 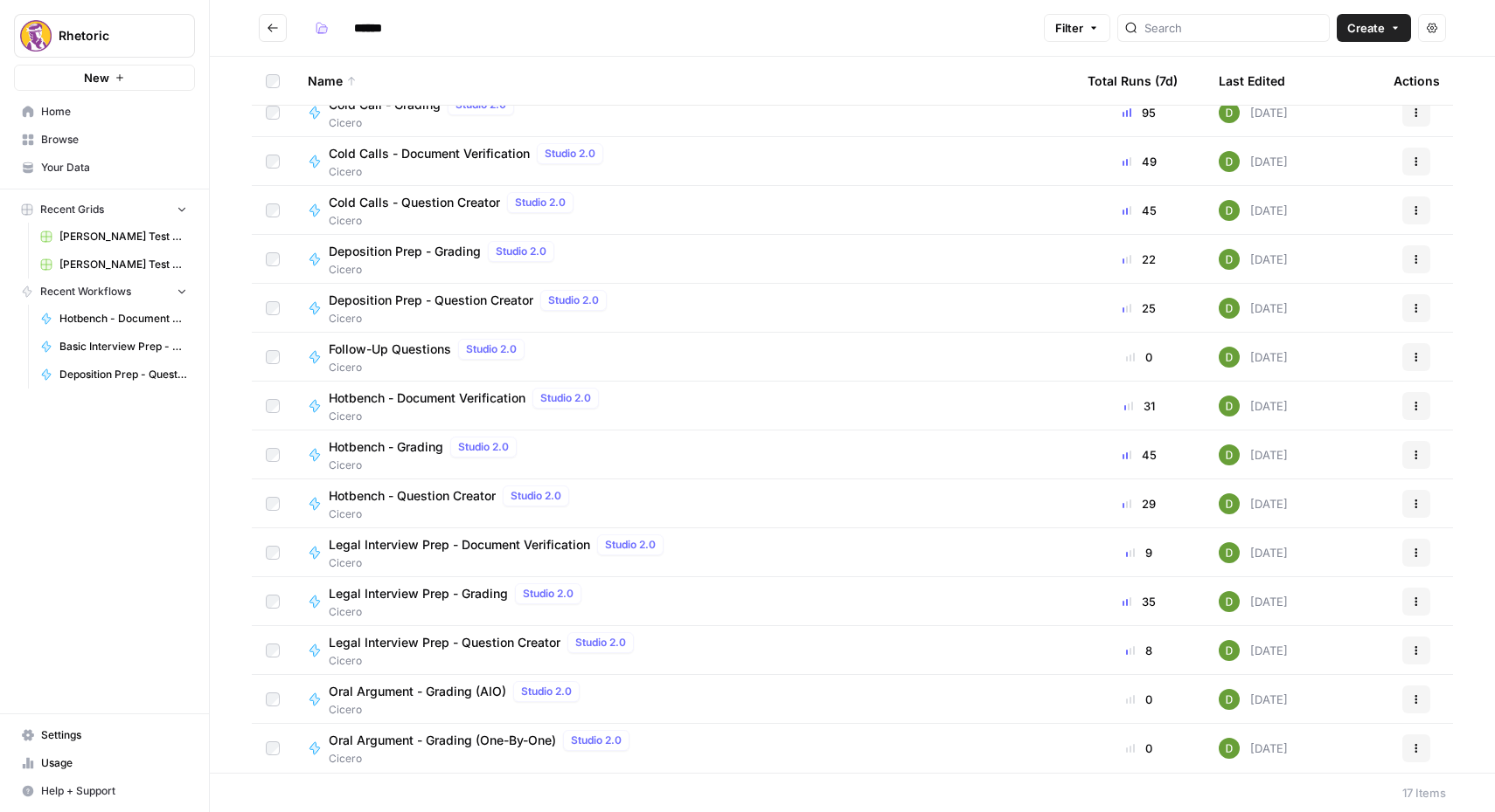 I want to click on a: Legal Interview Prep - Question CreatorStudio 2.0Cicero, so click(x=684, y=651).